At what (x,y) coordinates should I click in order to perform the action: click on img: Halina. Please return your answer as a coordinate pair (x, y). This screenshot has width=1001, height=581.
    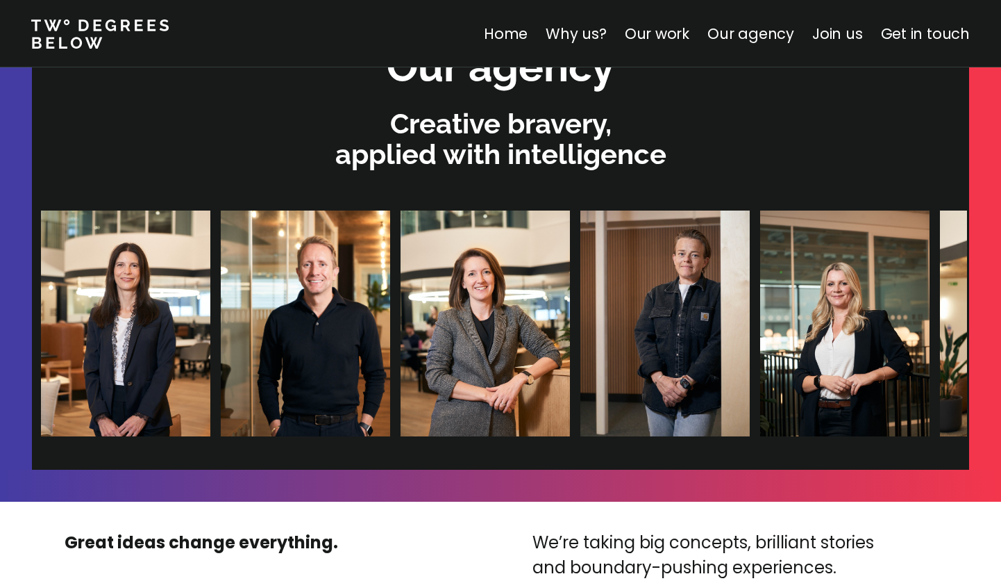
    Looking at the image, I should click on (839, 323).